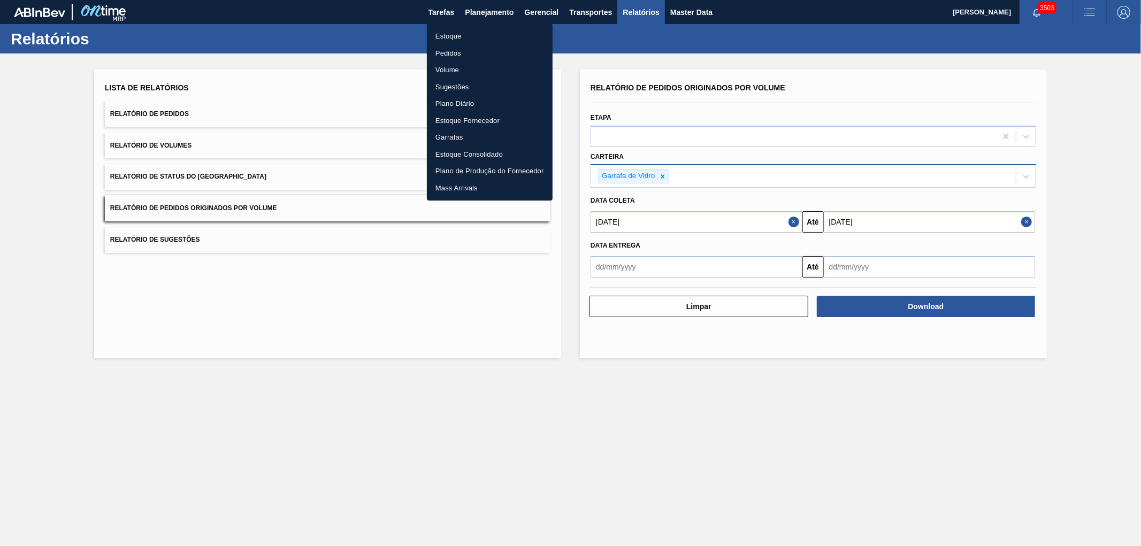 The width and height of the screenshot is (1141, 546). I want to click on li: Garrafas, so click(490, 138).